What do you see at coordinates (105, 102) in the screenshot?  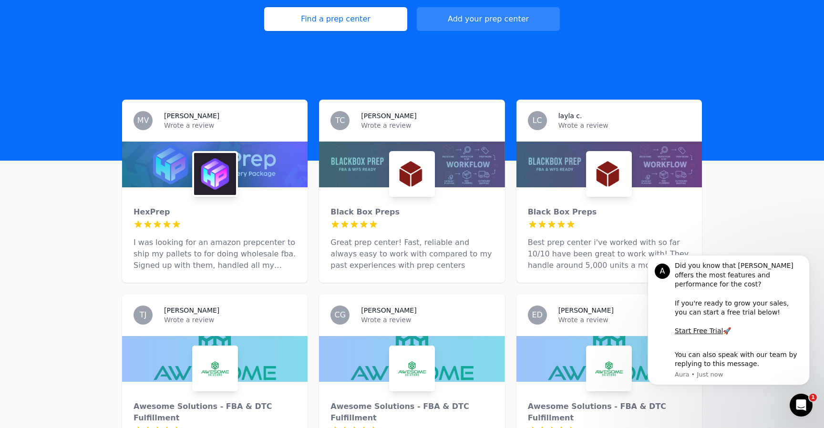 I see `div: You can also speak with our team by replying to this message.` at bounding box center [105, 102].